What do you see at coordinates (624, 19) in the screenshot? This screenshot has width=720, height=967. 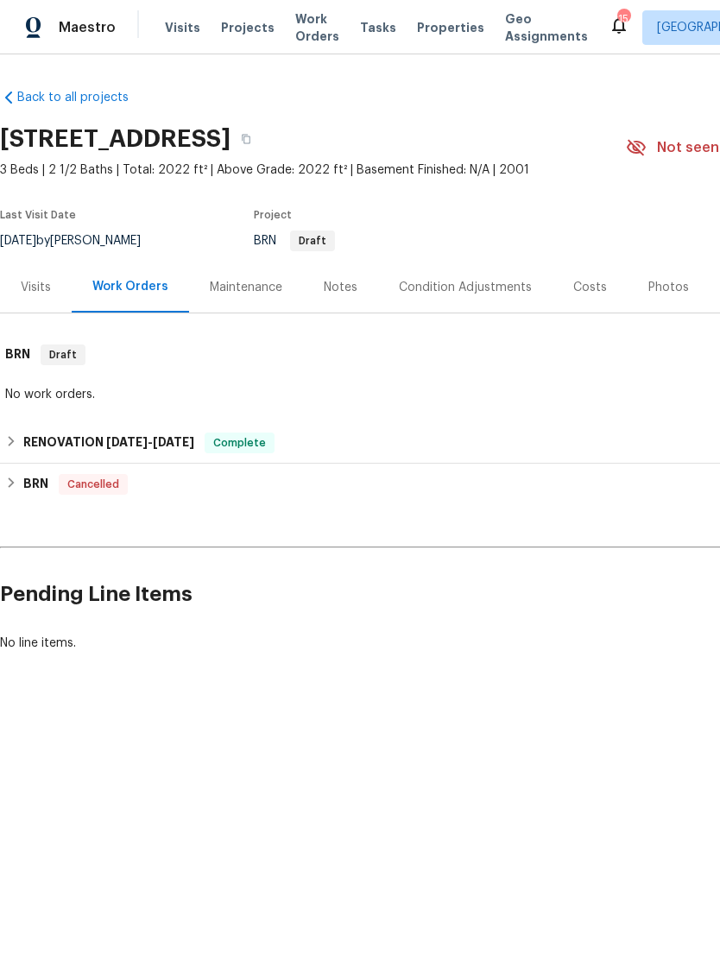 I see `div: 15` at bounding box center [624, 19].